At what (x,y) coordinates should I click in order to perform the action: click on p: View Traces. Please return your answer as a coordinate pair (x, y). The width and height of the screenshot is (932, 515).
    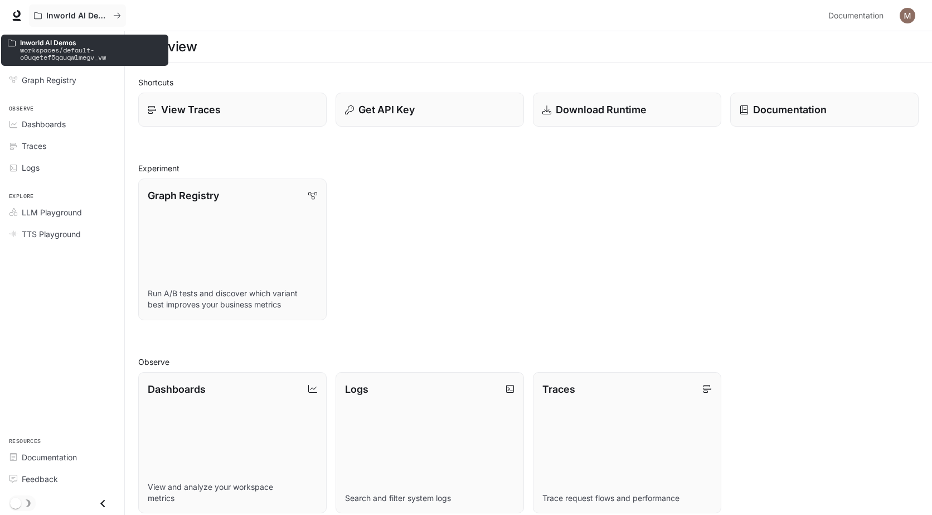
    Looking at the image, I should click on (191, 109).